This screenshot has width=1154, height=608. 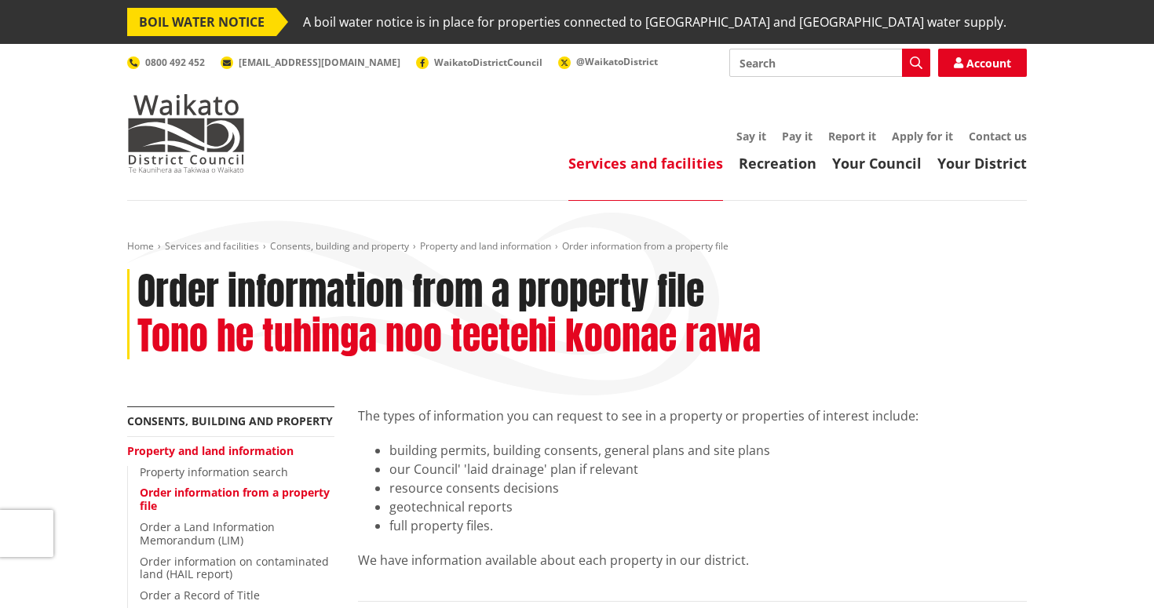 I want to click on a: Report it, so click(x=852, y=136).